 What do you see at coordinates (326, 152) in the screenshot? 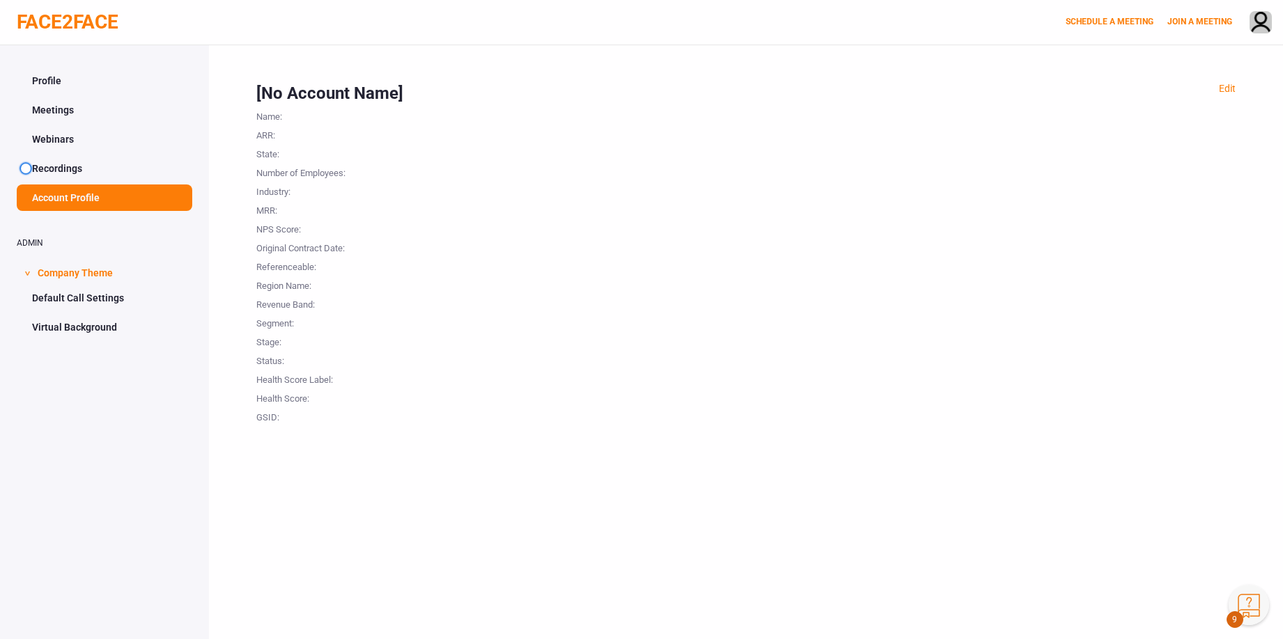
I see `div: State :` at bounding box center [326, 152].